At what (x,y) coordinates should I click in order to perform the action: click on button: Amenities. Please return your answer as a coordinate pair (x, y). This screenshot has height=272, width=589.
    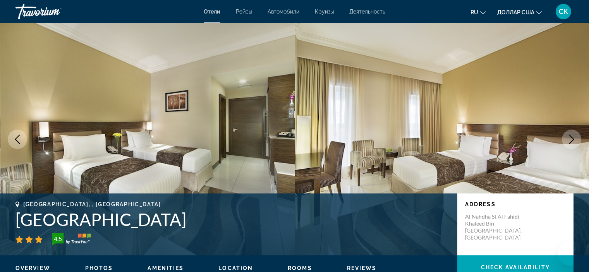
    Looking at the image, I should click on (165, 268).